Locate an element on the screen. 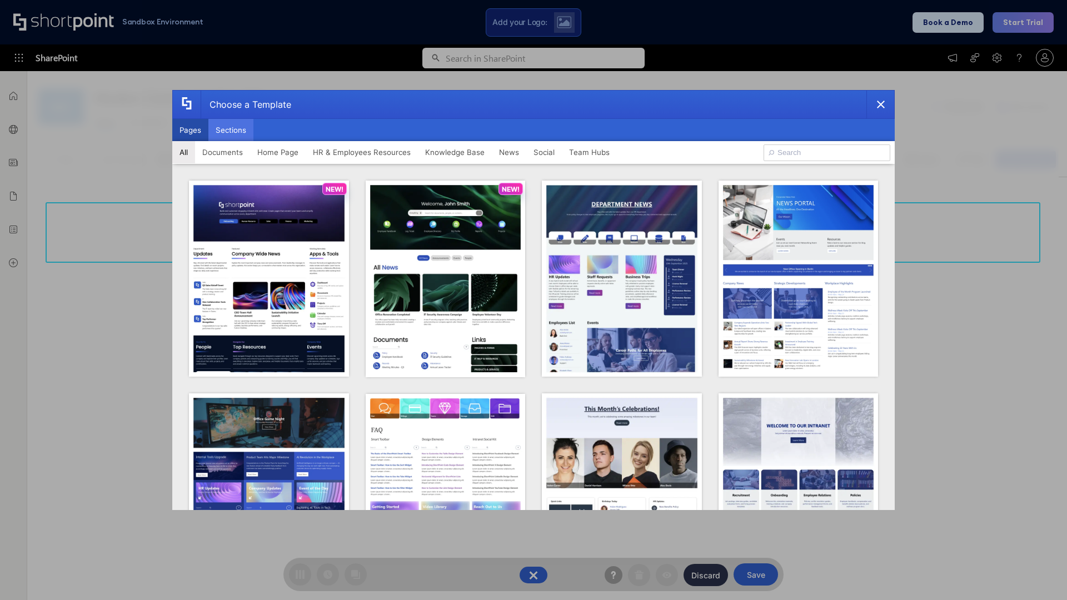 Image resolution: width=1067 pixels, height=600 pixels. input: Search is located at coordinates (827, 153).